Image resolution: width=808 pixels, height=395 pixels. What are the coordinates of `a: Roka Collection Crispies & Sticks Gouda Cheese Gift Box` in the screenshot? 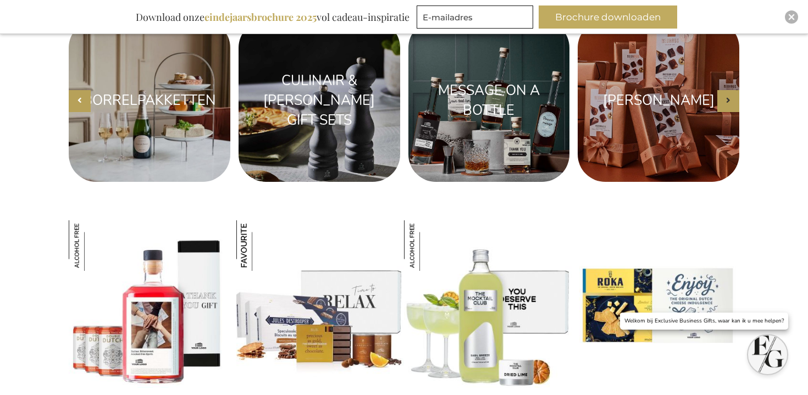 It's located at (655, 385).